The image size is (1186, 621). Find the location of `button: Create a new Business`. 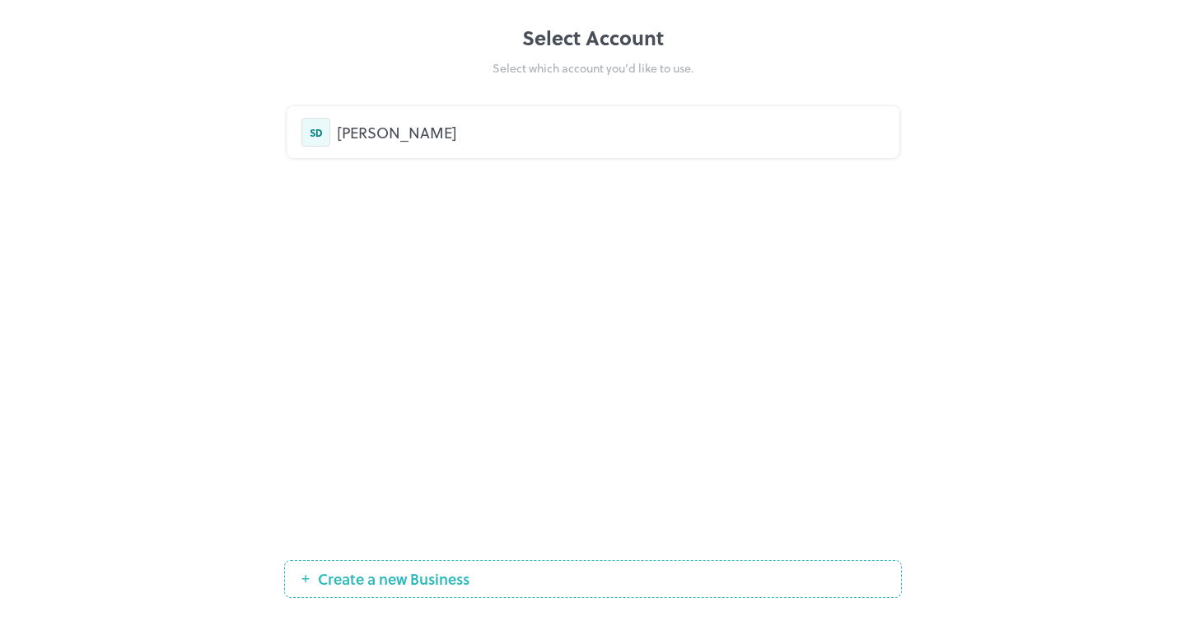

button: Create a new Business is located at coordinates (593, 579).